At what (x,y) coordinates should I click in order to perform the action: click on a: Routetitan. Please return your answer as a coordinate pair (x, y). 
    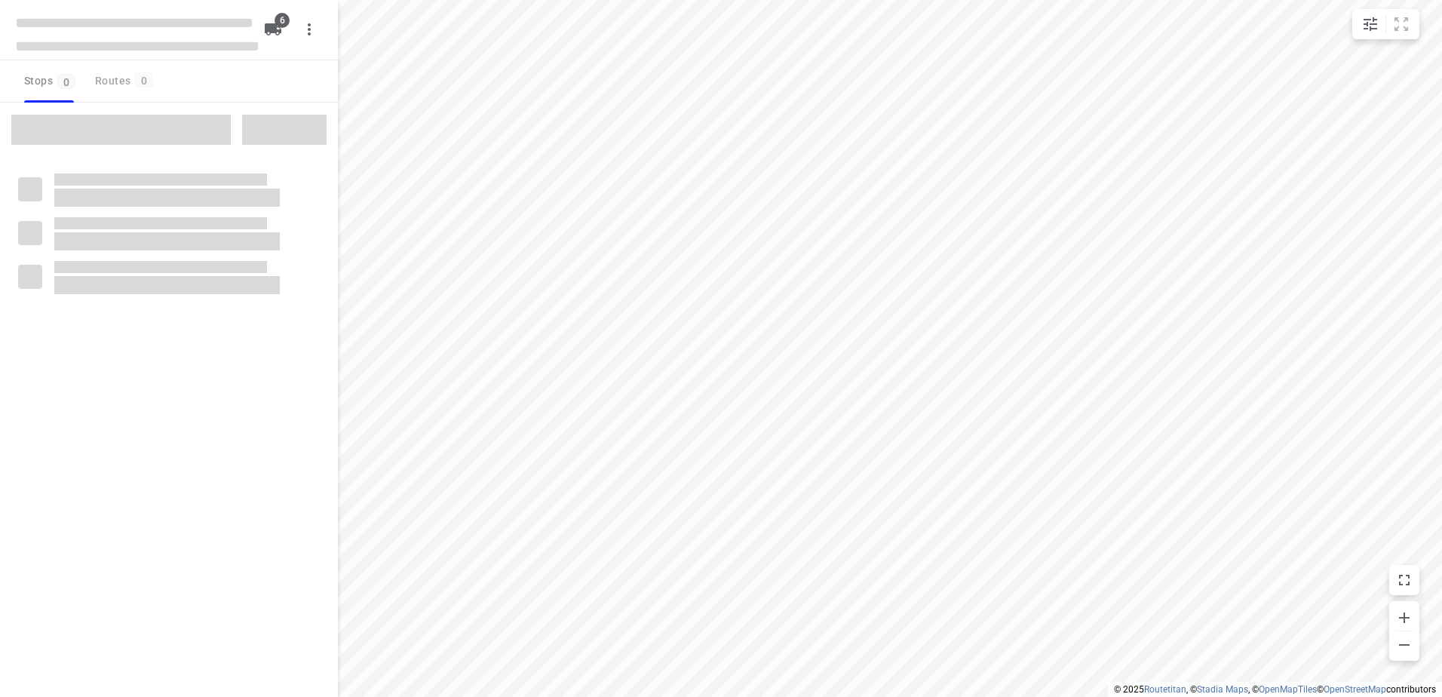
    Looking at the image, I should click on (1165, 689).